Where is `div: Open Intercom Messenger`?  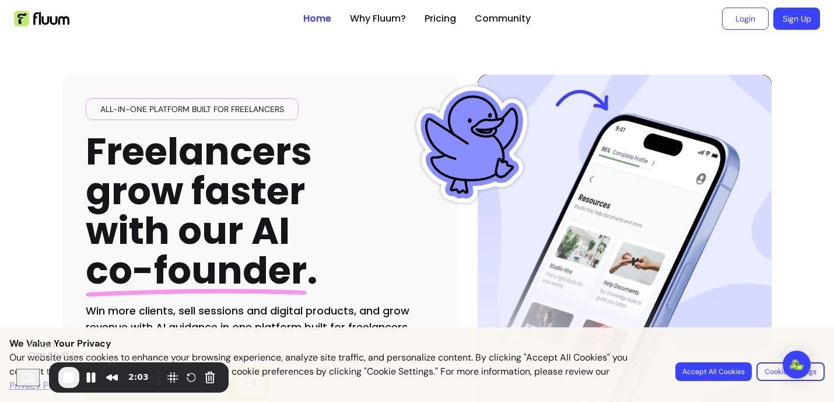
div: Open Intercom Messenger is located at coordinates (797, 365).